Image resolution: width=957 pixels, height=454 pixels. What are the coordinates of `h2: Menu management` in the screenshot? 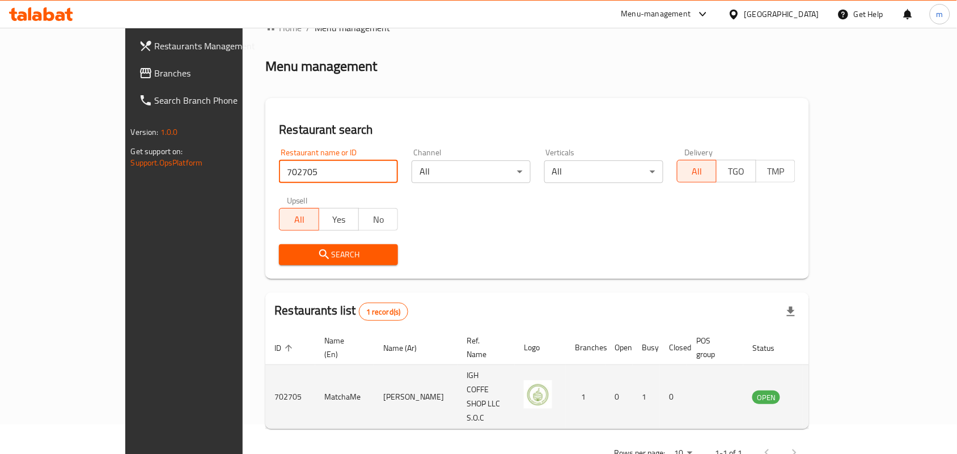 It's located at (321, 66).